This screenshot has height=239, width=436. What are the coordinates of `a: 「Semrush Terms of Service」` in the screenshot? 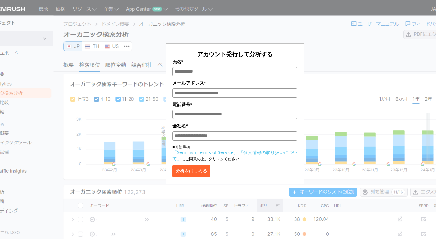 It's located at (205, 152).